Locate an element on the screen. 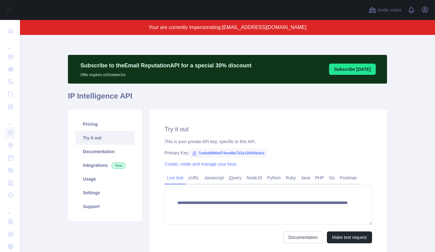 The height and width of the screenshot is (252, 435). p: Offer expires on October 1st. is located at coordinates (166, 74).